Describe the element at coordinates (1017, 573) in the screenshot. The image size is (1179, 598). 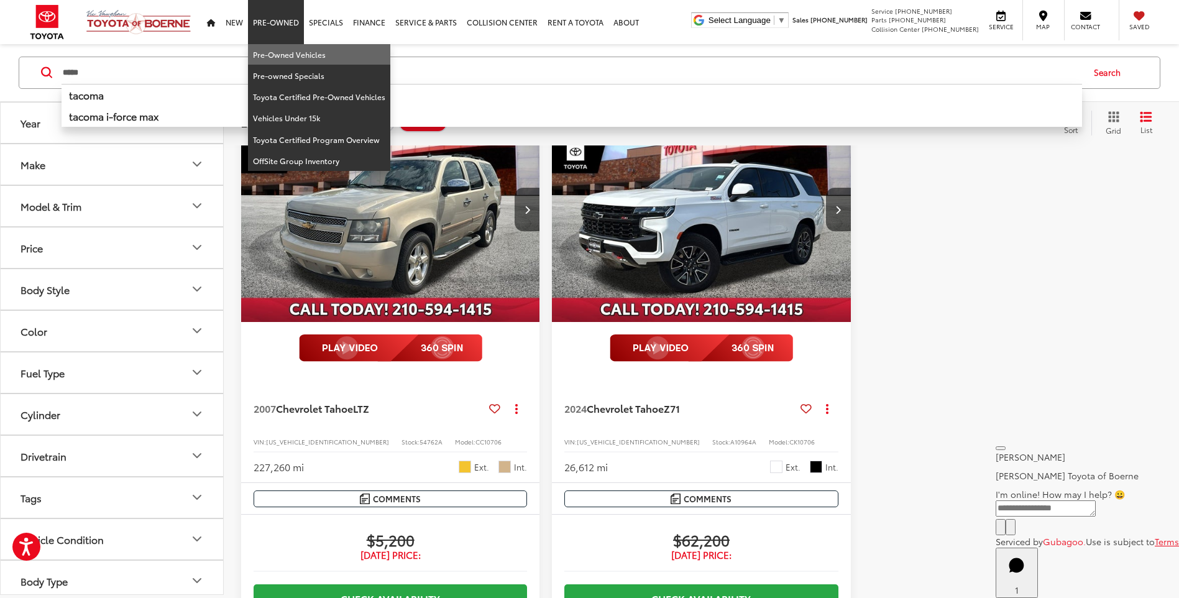
I see `button: Toggle Chat Window` at that location.